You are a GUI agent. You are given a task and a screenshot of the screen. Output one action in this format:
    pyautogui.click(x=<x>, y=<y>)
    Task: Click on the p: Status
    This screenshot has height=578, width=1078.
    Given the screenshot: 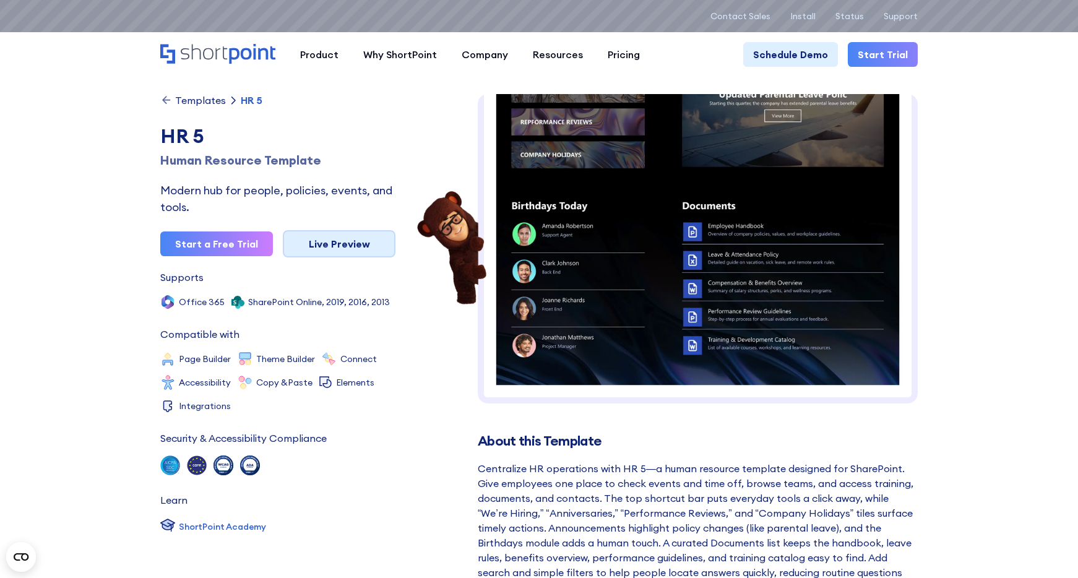 What is the action you would take?
    pyautogui.click(x=849, y=16)
    